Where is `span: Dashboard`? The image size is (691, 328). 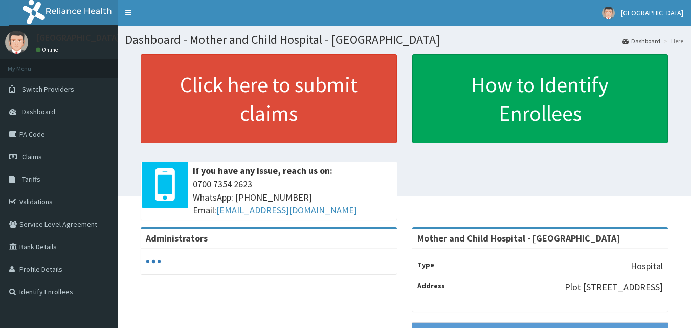
span: Dashboard is located at coordinates (38, 111).